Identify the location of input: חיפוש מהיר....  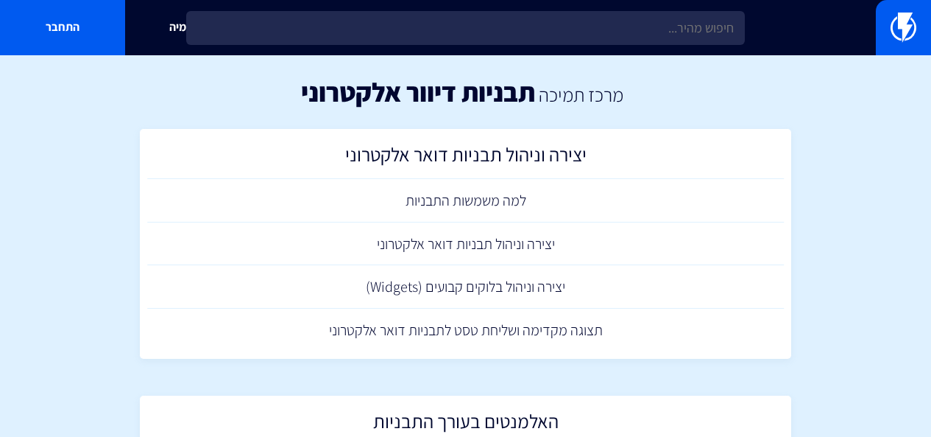
(465, 28).